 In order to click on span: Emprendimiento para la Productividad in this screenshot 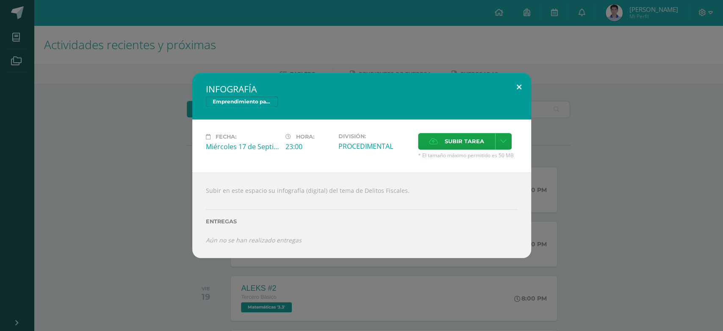, I will do `click(242, 102)`.